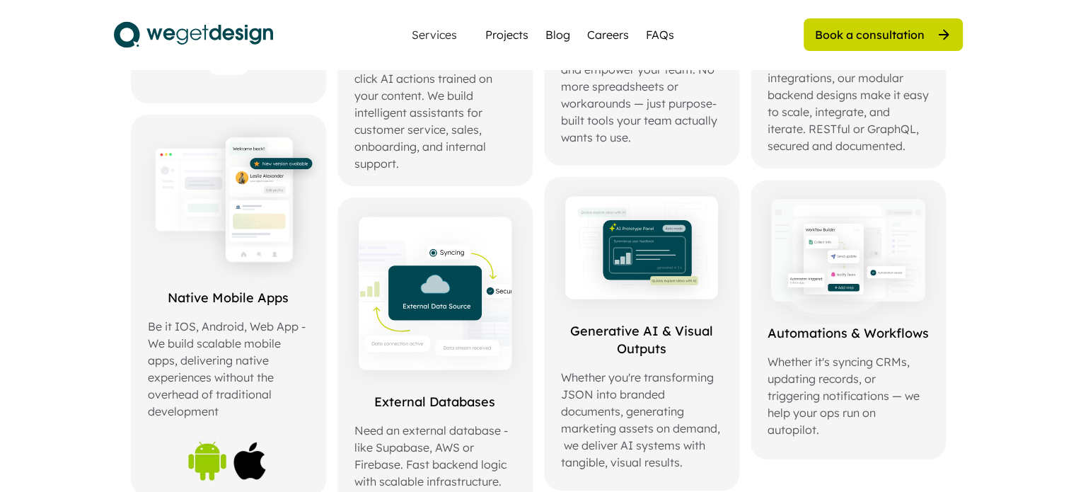 This screenshot has width=1076, height=492. Describe the element at coordinates (660, 35) in the screenshot. I see `div: FAQs` at that location.